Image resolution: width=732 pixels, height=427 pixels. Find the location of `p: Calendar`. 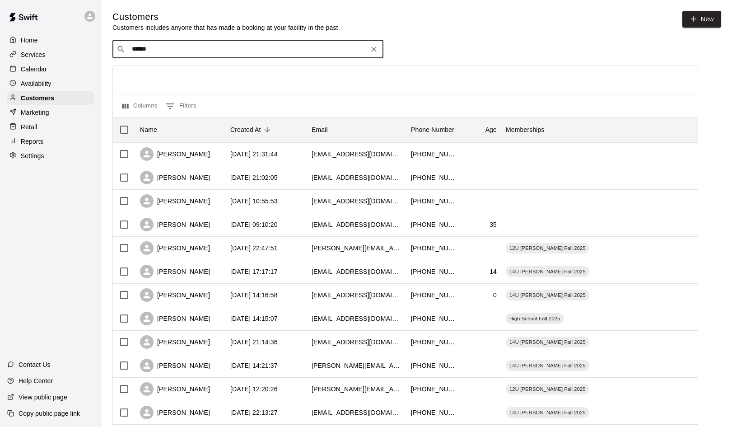

p: Calendar is located at coordinates (34, 69).